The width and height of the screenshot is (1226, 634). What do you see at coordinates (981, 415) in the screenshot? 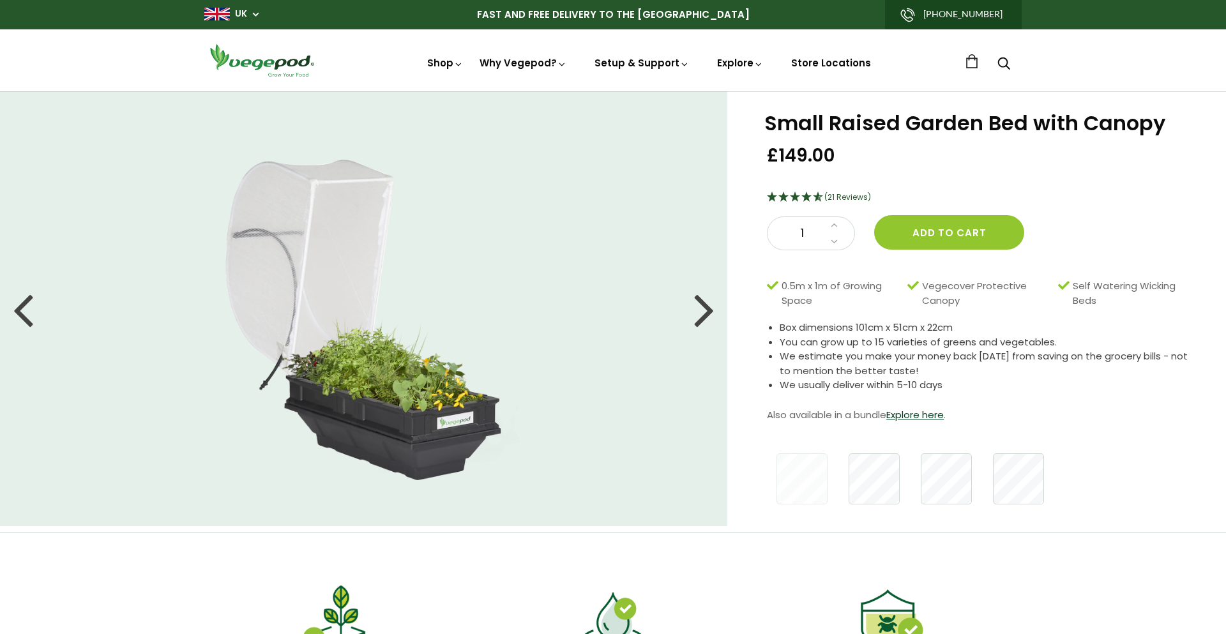
I see `p: Also available in a bundle .` at bounding box center [981, 415].